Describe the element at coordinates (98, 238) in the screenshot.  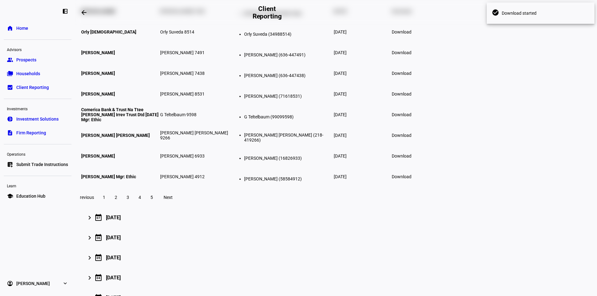
I see `div: 06` at that location.